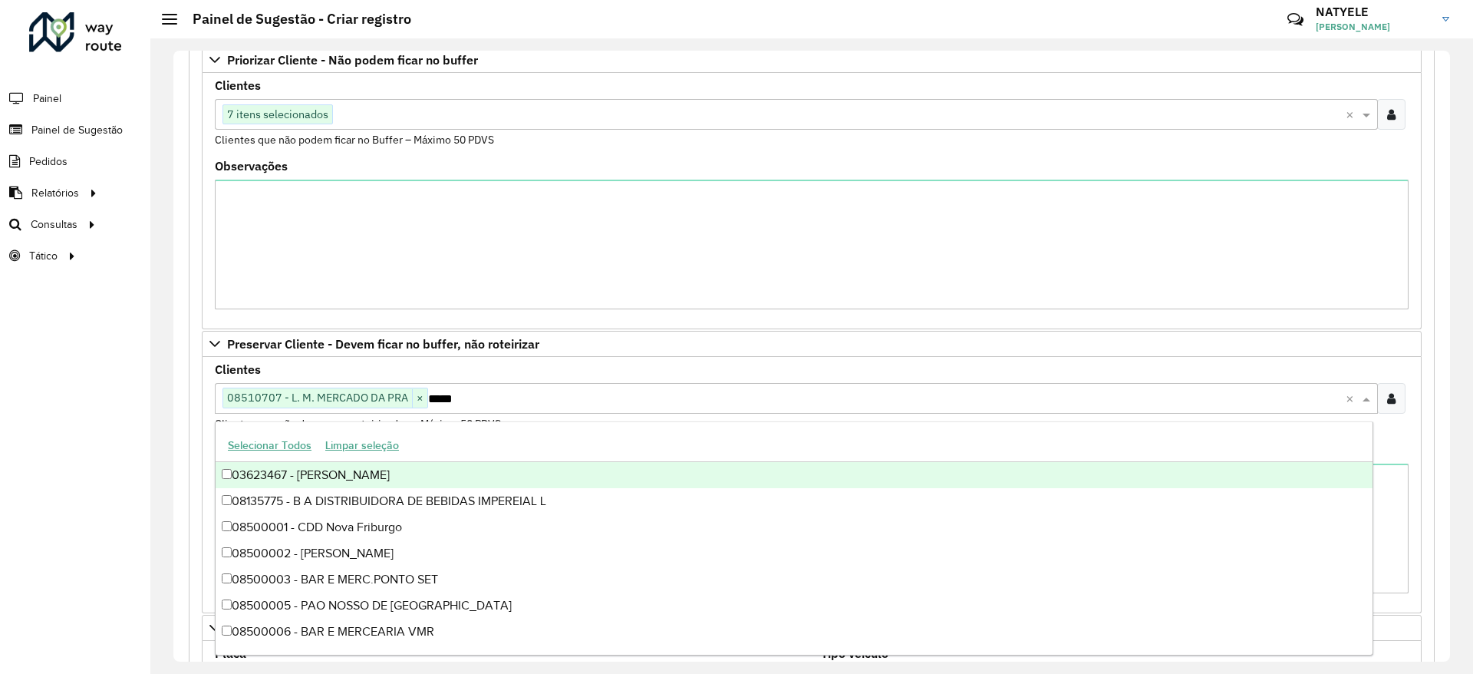  What do you see at coordinates (1373, 12) in the screenshot?
I see `h3: NATYELE` at bounding box center [1373, 12].